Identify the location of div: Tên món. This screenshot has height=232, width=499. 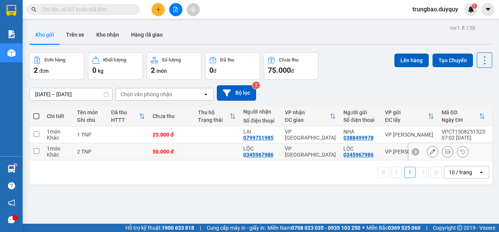
(90, 112).